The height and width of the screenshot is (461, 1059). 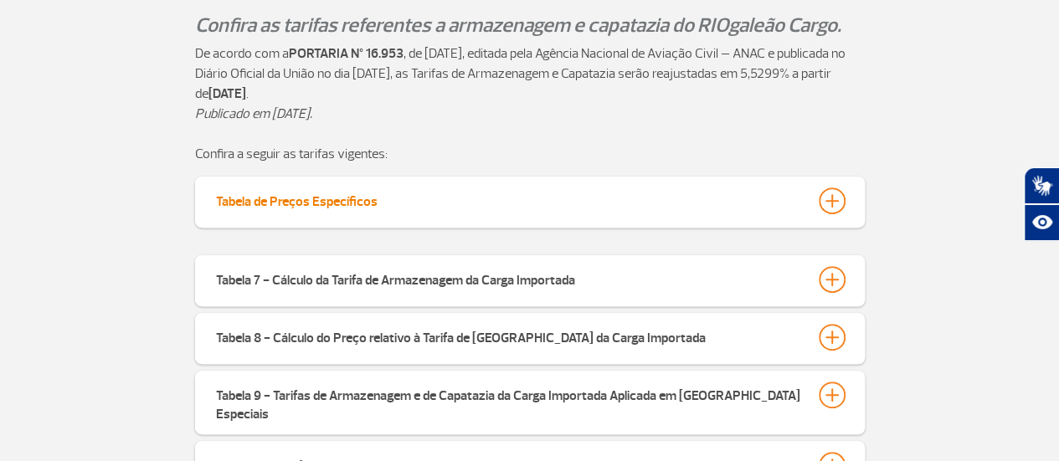 What do you see at coordinates (530, 280) in the screenshot?
I see `button: Tabela 7 - Cálculo da Tarifa de Armazenagem da Carga Importada` at bounding box center [530, 280].